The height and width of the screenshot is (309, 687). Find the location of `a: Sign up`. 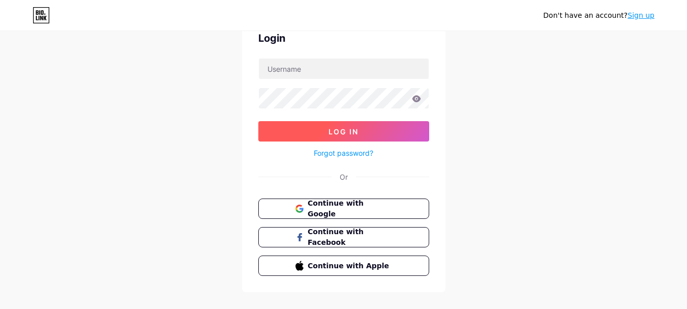

a: Sign up is located at coordinates (641, 15).